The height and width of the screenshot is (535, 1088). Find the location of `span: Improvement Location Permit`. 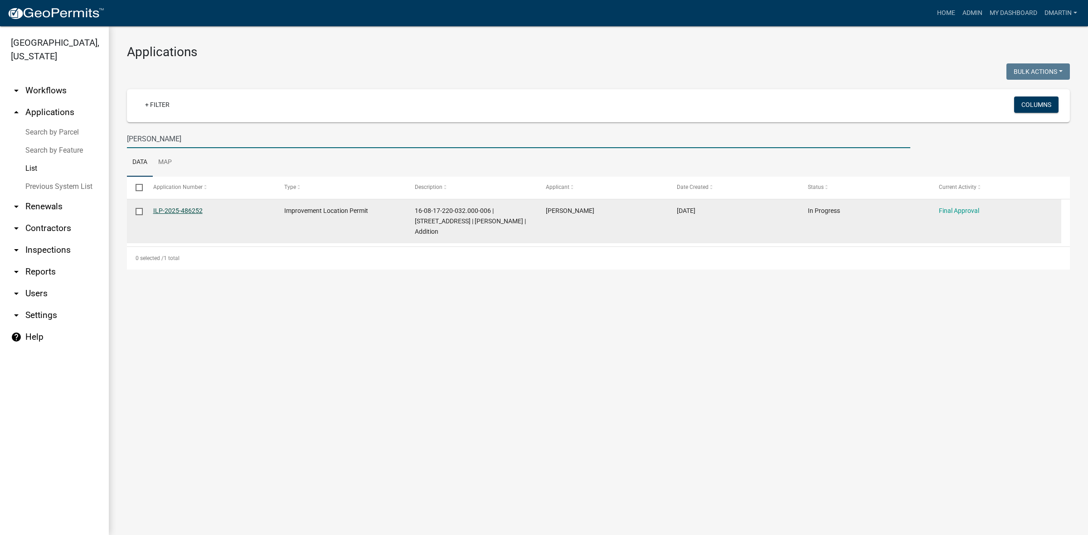

span: Improvement Location Permit is located at coordinates (326, 211).